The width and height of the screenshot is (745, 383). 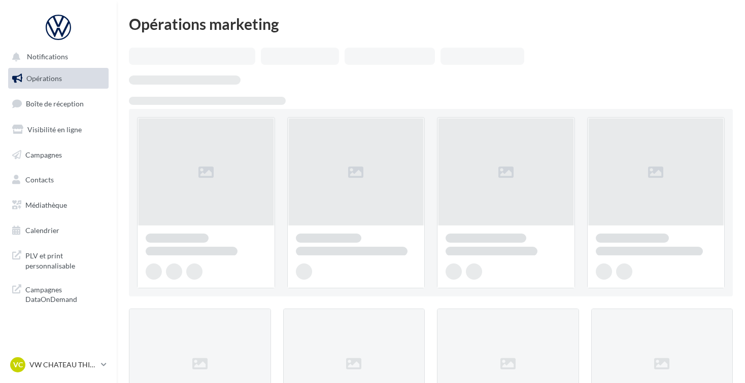 What do you see at coordinates (44, 78) in the screenshot?
I see `span: Opérations` at bounding box center [44, 78].